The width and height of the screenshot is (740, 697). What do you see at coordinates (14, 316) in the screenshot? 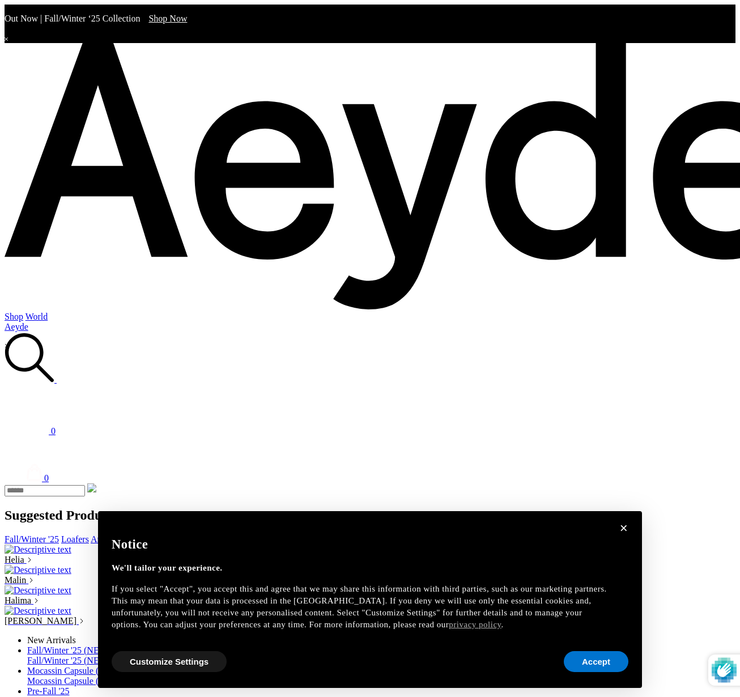
I see `a: Shop` at bounding box center [14, 316].